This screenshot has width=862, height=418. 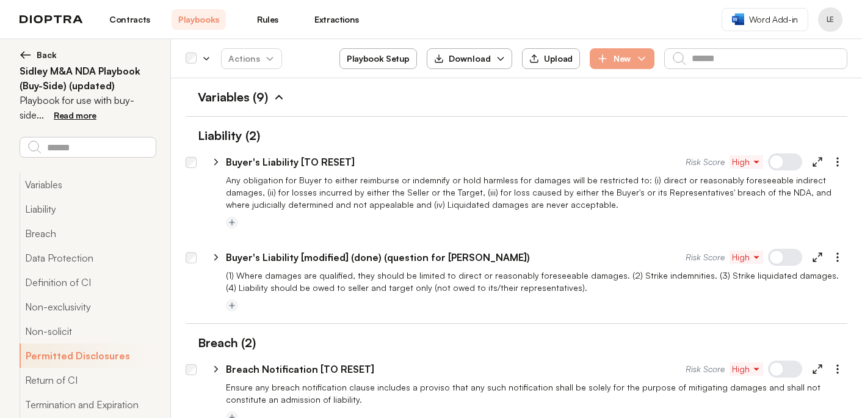 What do you see at coordinates (738, 19) in the screenshot?
I see `img: word` at bounding box center [738, 19].